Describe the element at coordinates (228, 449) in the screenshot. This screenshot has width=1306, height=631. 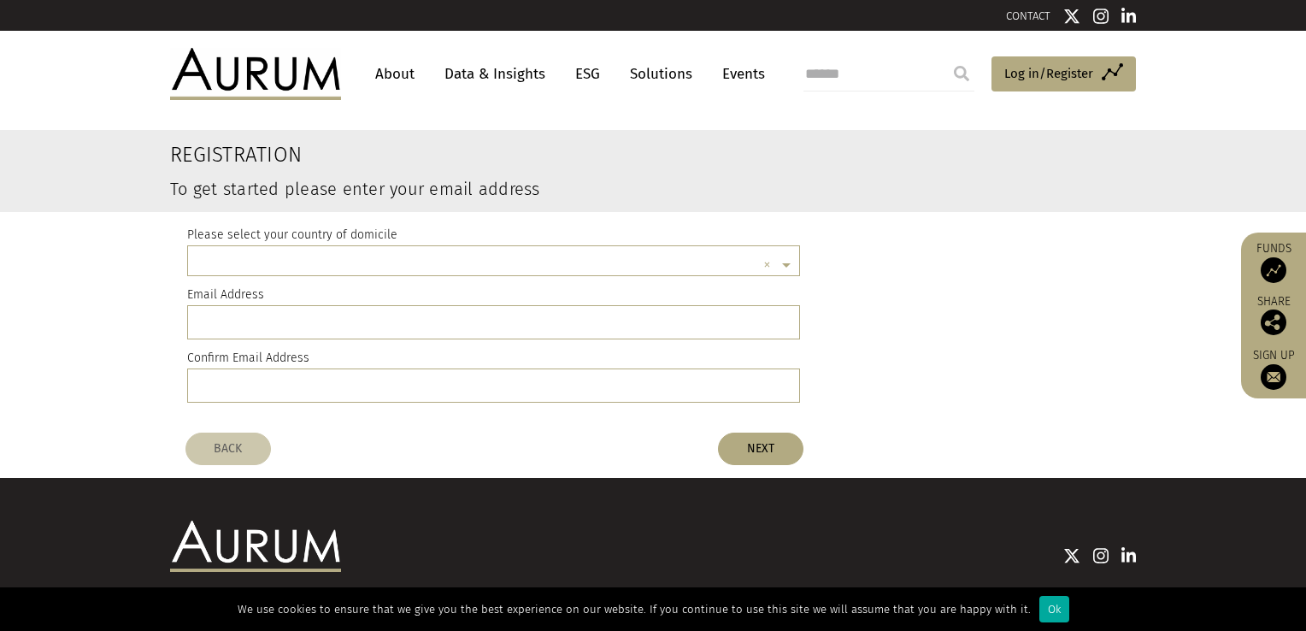
I see `button: BACK` at that location.